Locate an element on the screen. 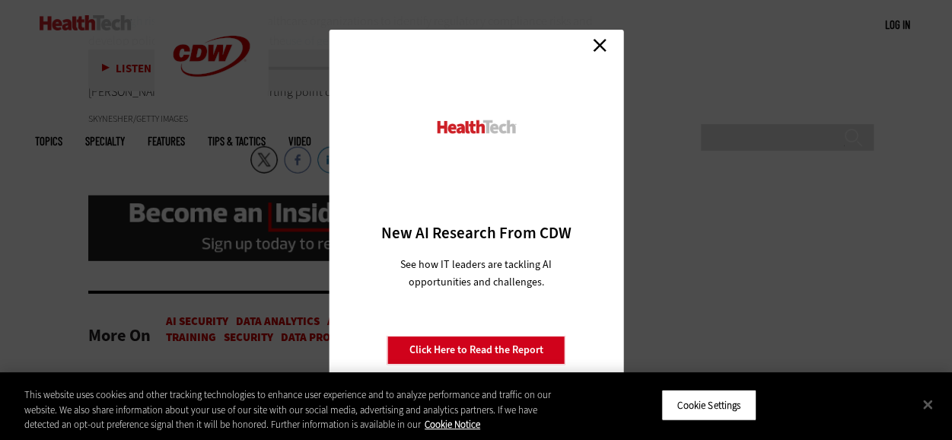  div: This website uses cookies and other tracking technologies to enhance user experience and to analy... is located at coordinates (298, 410).